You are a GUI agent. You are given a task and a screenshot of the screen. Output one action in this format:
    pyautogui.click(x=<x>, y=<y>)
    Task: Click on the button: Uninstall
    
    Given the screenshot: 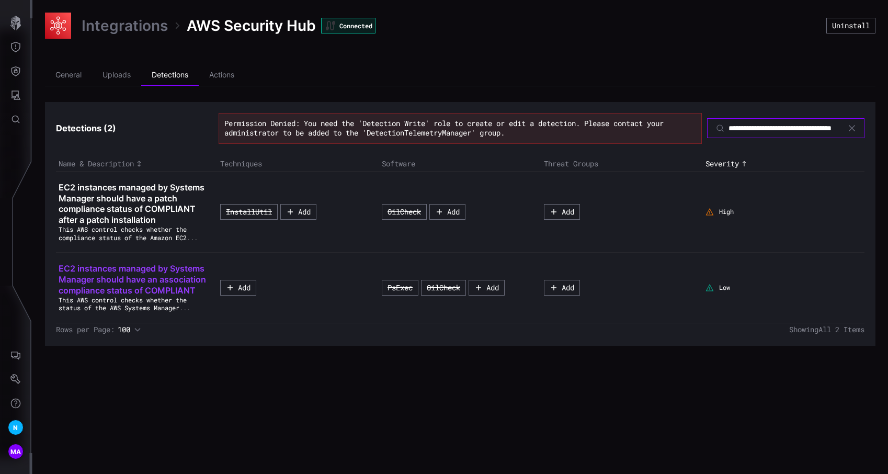 What is the action you would take?
    pyautogui.click(x=851, y=26)
    